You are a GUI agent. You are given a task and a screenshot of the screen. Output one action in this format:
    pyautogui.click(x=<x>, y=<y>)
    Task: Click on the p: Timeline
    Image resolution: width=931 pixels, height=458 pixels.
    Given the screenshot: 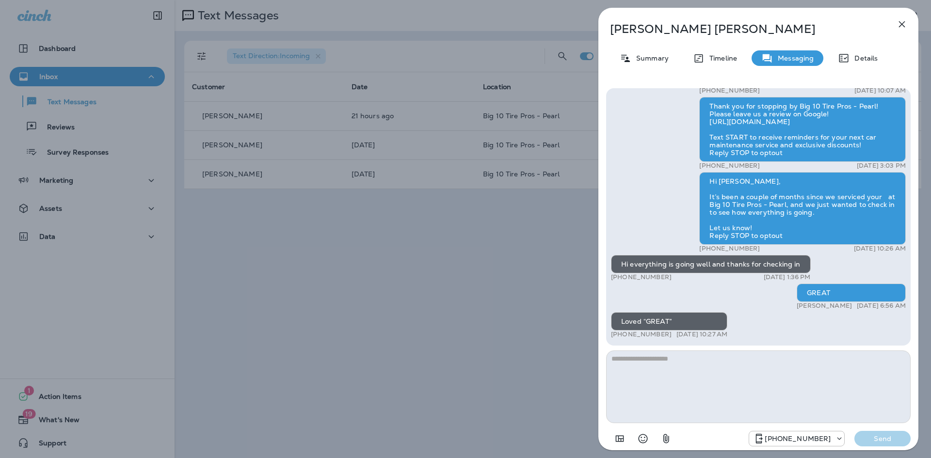 What is the action you would take?
    pyautogui.click(x=721, y=58)
    